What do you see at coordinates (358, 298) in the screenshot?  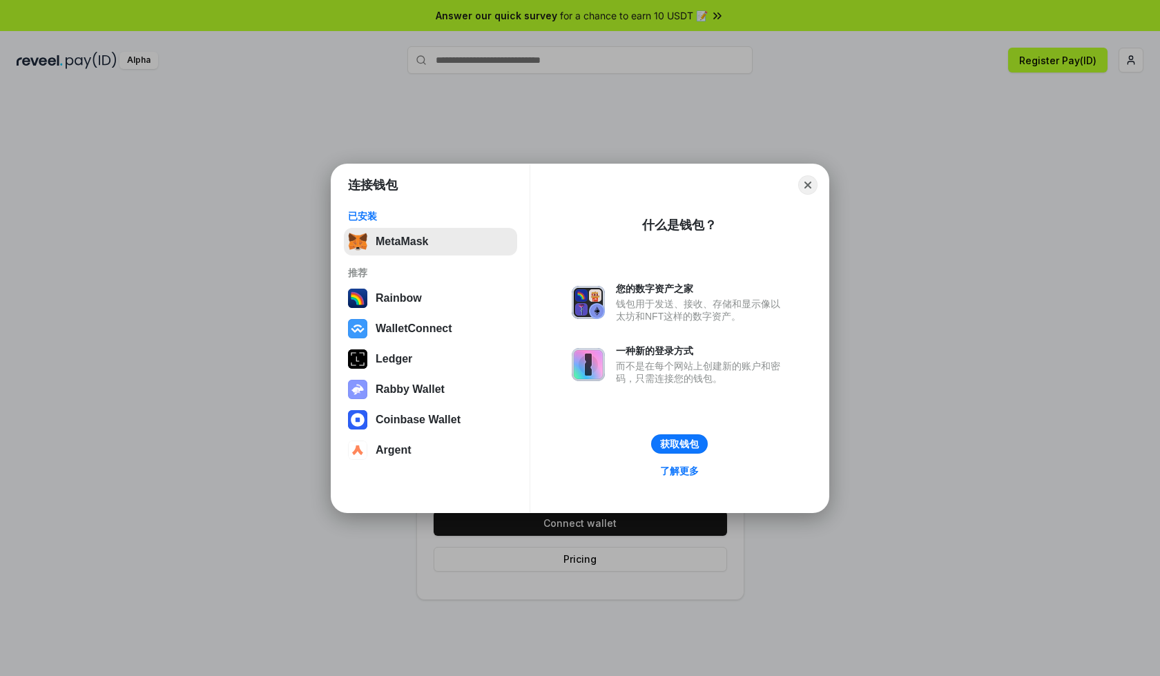 I see `img: svg+xml,%3Csvg%20width%3D%22120%22%20height%3D%22120%22%20viewBox%3D%220%200%20120%20120%22%20fil...` at bounding box center [358, 298].